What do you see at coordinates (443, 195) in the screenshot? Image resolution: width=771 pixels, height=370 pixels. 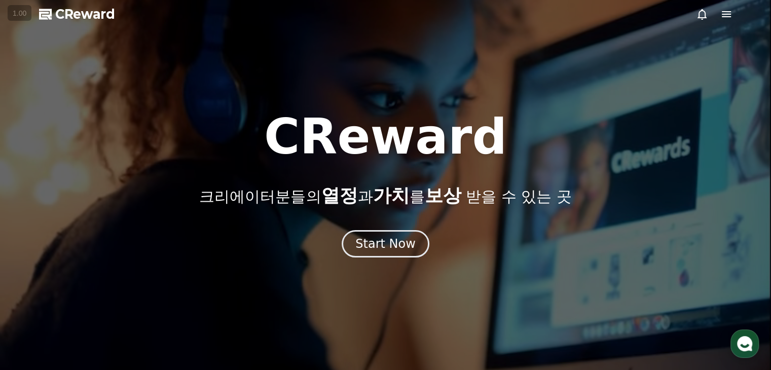 I see `span: 보상` at bounding box center [443, 195].